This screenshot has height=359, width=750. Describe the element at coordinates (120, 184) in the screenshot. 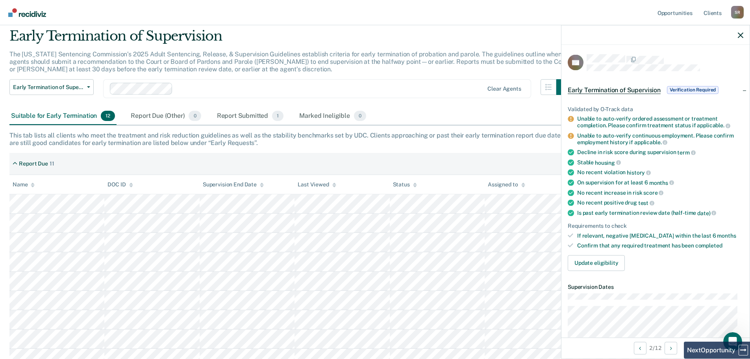

I see `div: DOC ID` at that location.